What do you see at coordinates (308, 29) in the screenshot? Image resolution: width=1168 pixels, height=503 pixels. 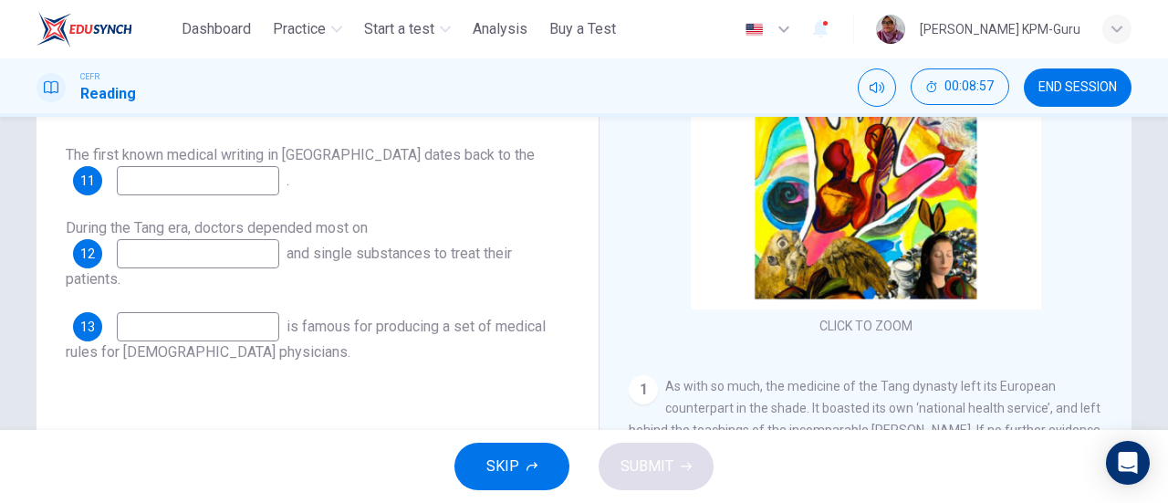 I see `button: Practice` at bounding box center [308, 29].